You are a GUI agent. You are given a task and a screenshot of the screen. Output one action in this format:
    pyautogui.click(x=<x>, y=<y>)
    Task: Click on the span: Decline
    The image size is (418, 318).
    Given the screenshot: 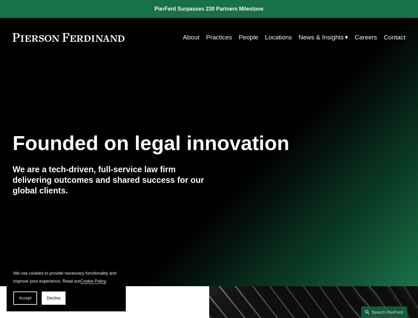 What is the action you would take?
    pyautogui.click(x=54, y=298)
    